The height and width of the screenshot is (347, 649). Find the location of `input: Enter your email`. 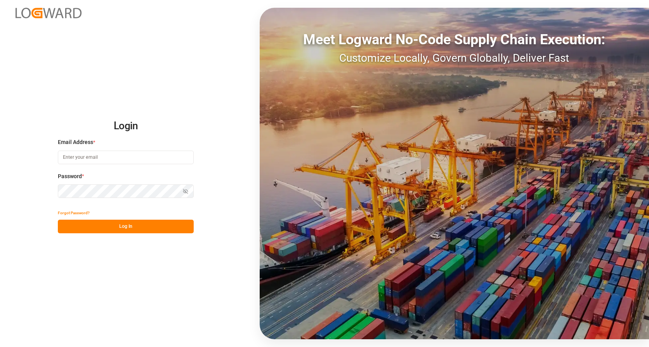

input: Enter your email is located at coordinates (126, 157).